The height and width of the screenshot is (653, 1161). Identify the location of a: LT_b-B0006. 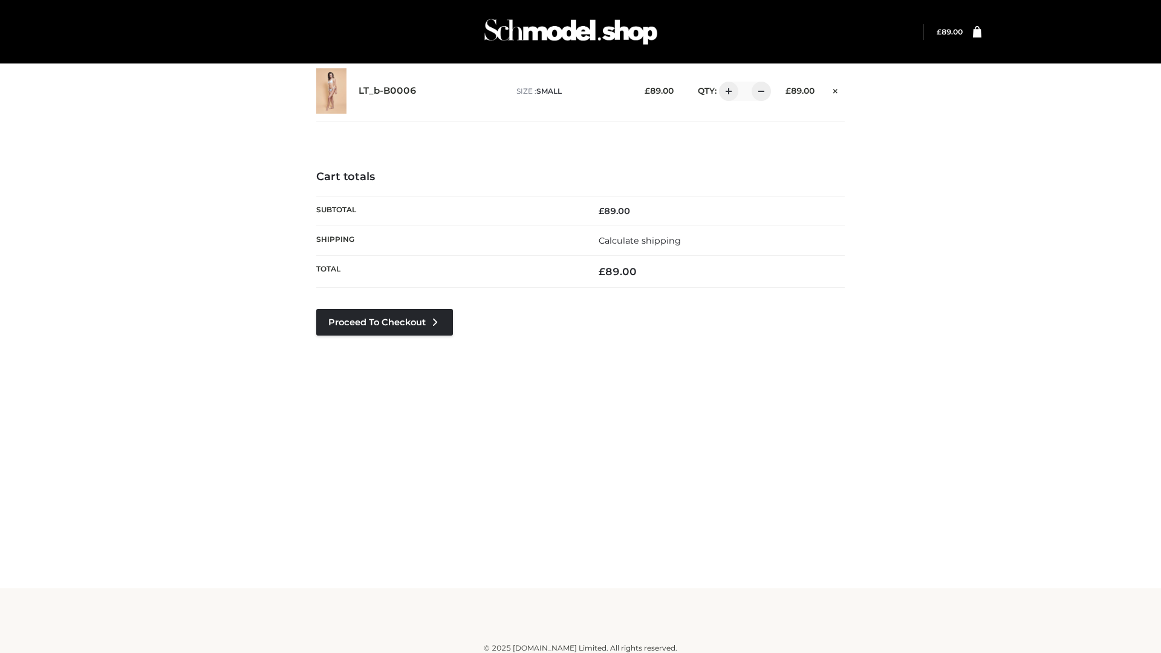
(387, 91).